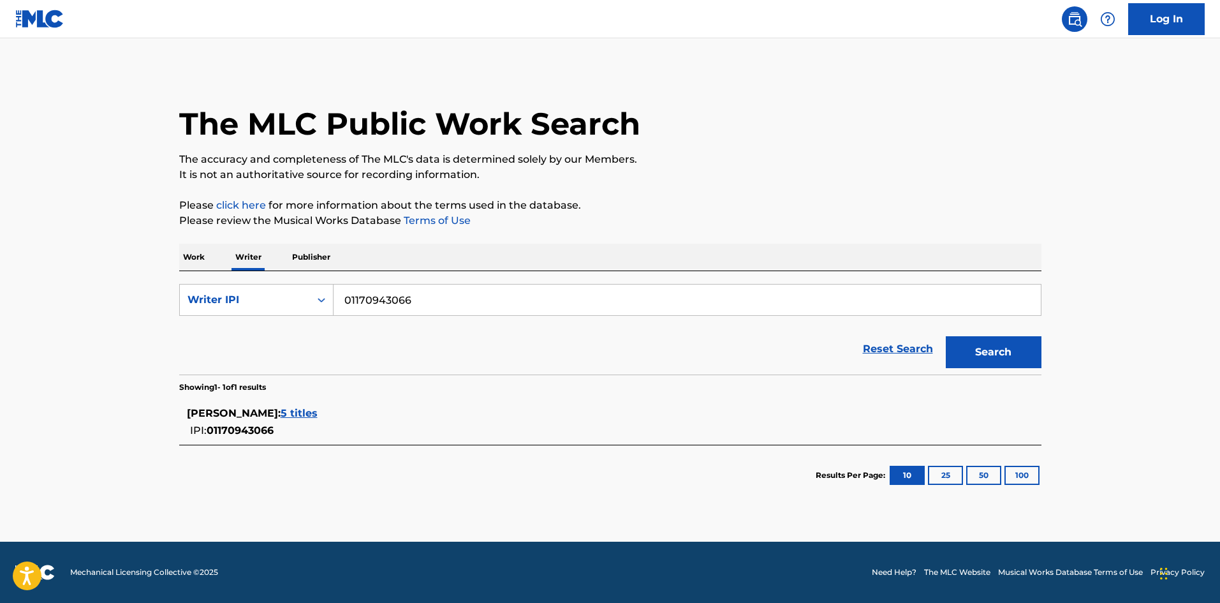 Image resolution: width=1220 pixels, height=603 pixels. Describe the element at coordinates (194, 257) in the screenshot. I see `p: Work` at that location.